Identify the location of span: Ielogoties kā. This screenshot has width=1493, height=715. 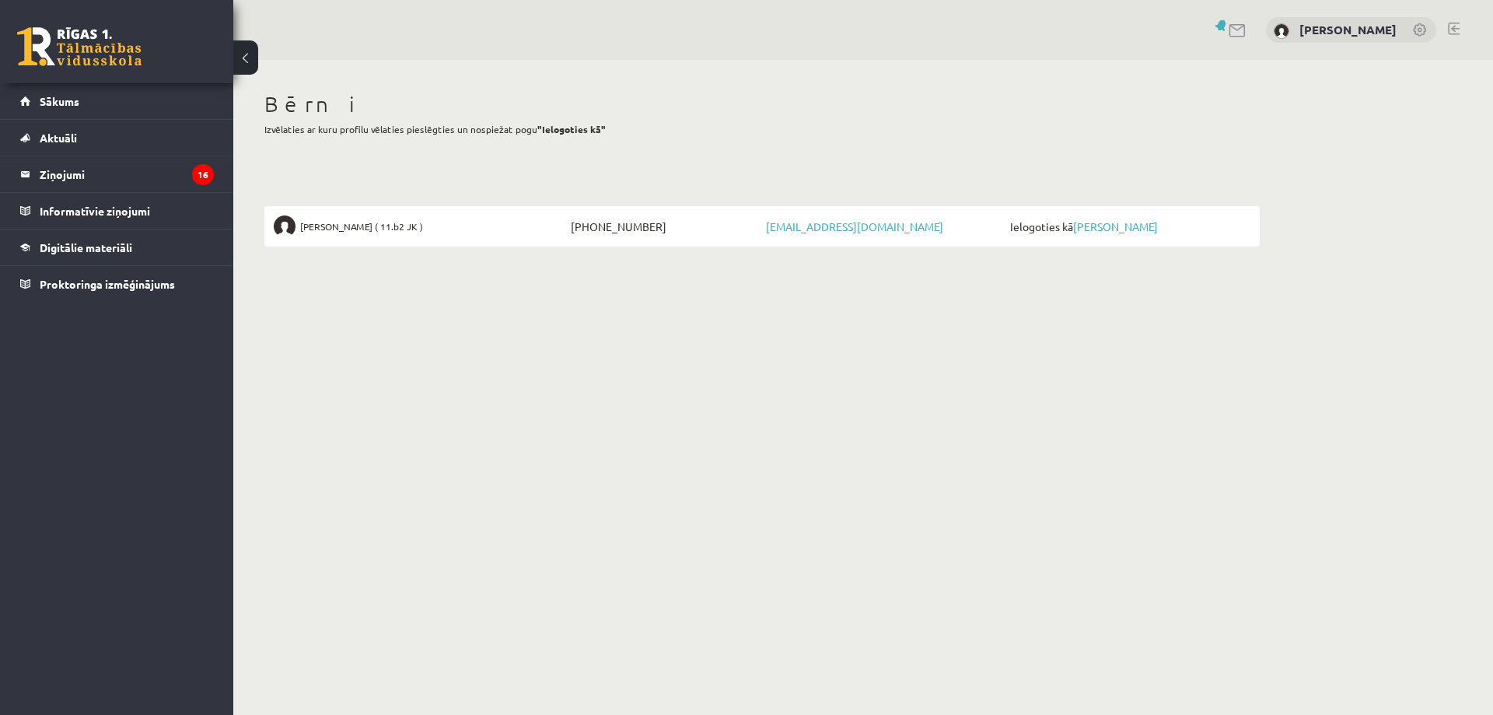
(1129, 226).